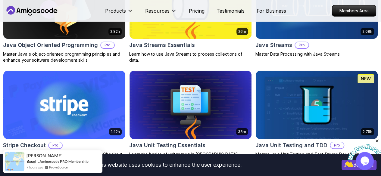  I want to click on h2: Stripe Checkout, so click(24, 146).